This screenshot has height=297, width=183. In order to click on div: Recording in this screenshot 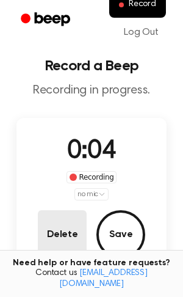, I will do `click(92, 177)`.